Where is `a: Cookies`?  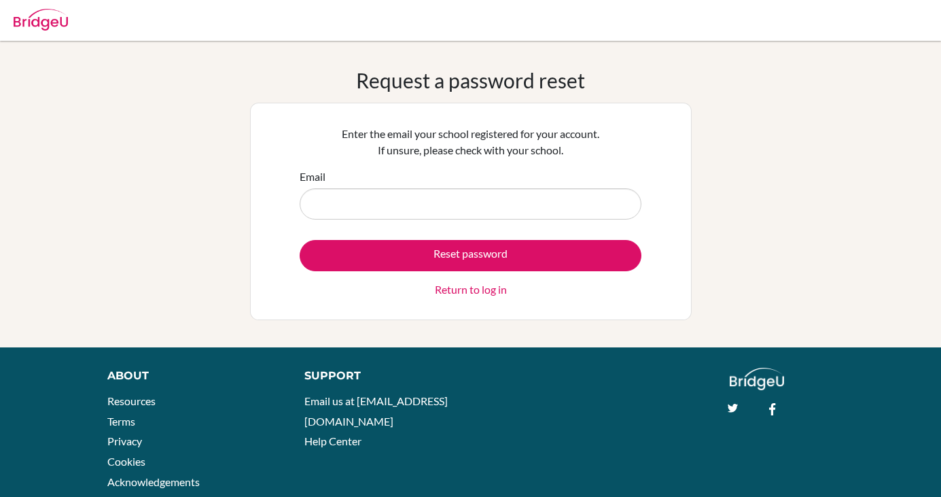
a: Cookies is located at coordinates (126, 461).